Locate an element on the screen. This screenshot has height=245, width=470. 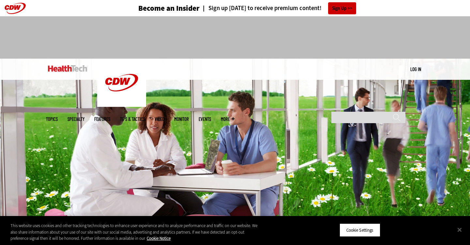
button: Cookie Settings is located at coordinates (360, 230).